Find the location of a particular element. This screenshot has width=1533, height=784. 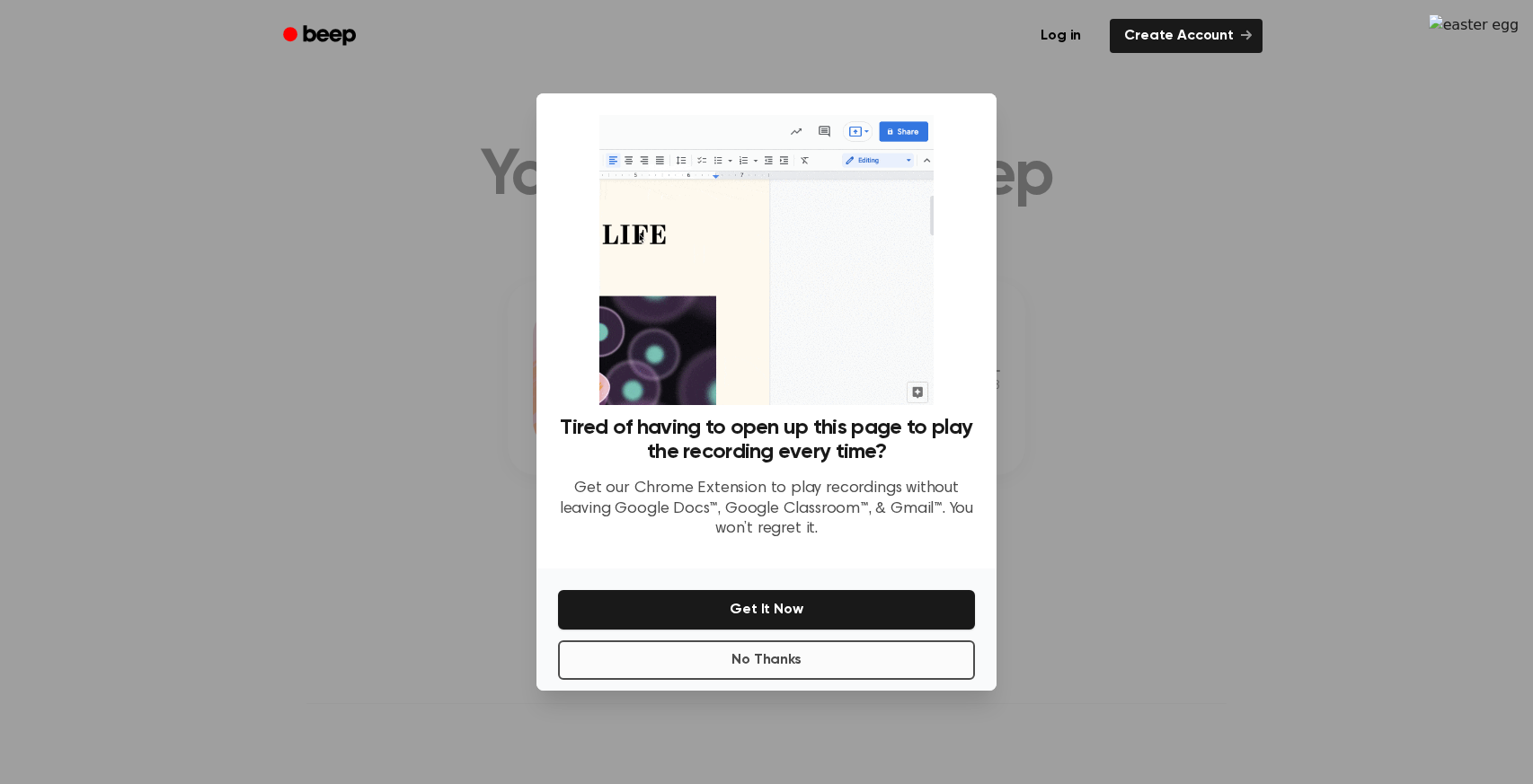

a: Create Account is located at coordinates (1187, 36).